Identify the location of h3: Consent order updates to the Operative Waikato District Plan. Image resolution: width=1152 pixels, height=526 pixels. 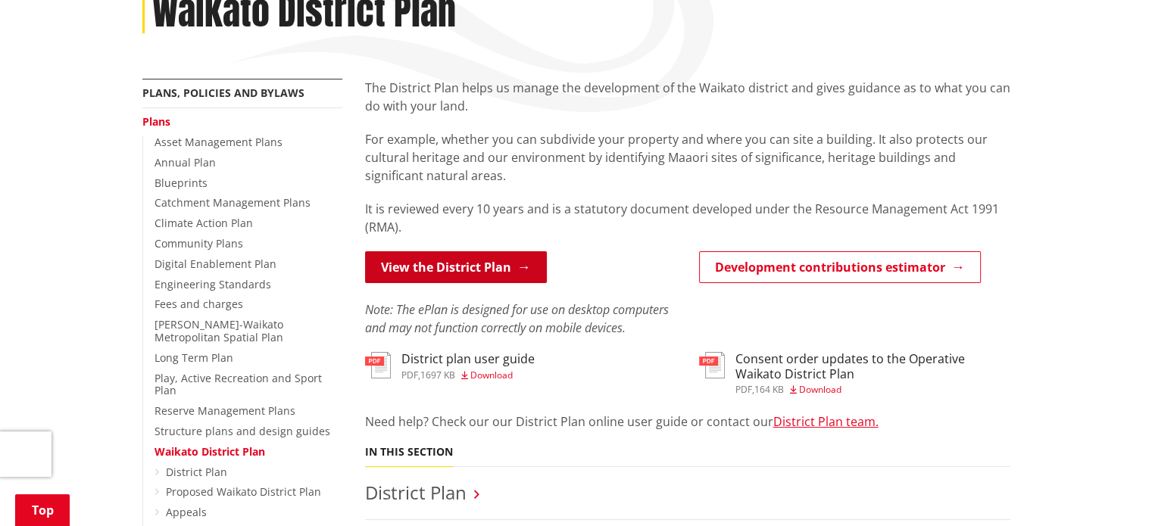
(872, 367).